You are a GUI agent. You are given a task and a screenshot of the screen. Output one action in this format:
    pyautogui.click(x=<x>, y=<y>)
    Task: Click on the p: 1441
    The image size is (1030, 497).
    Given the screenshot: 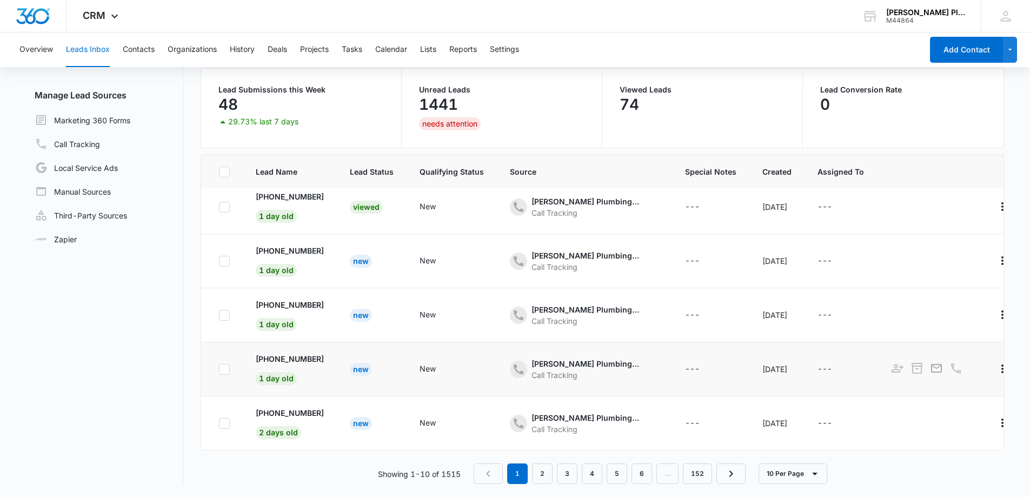 What is the action you would take?
    pyautogui.click(x=438, y=104)
    